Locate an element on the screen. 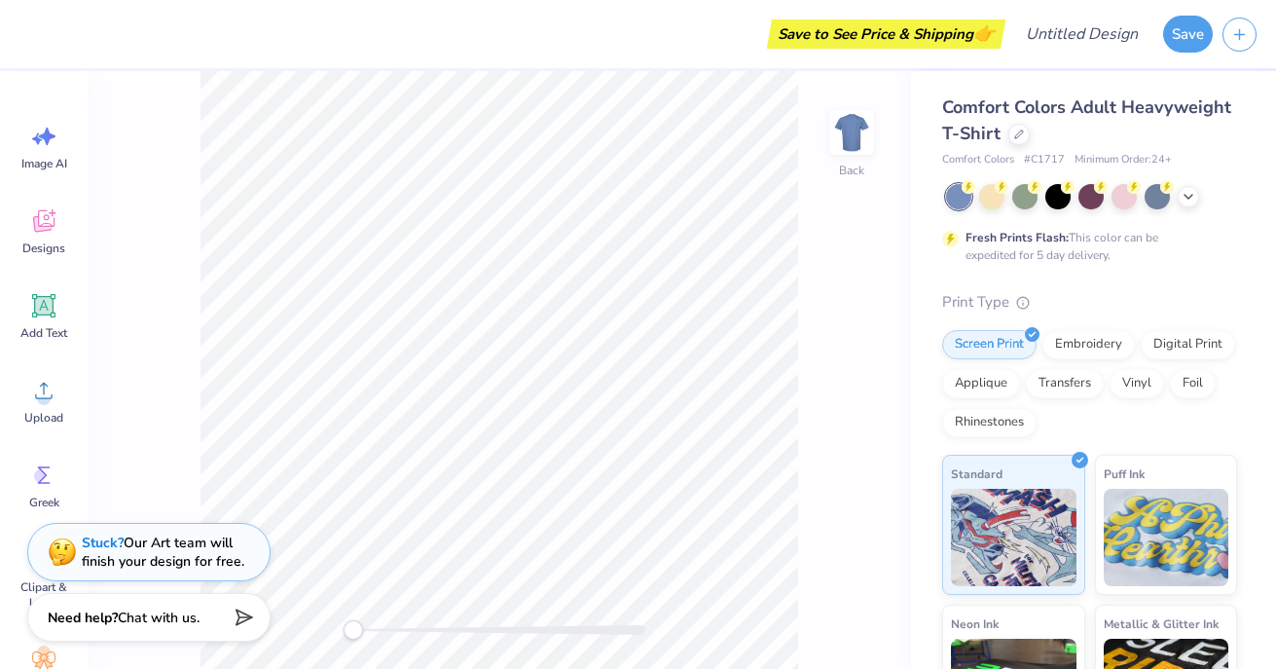 This screenshot has height=669, width=1276. span: Comfort Colors Adult Heavyweight T-Shirt is located at coordinates (1086, 120).